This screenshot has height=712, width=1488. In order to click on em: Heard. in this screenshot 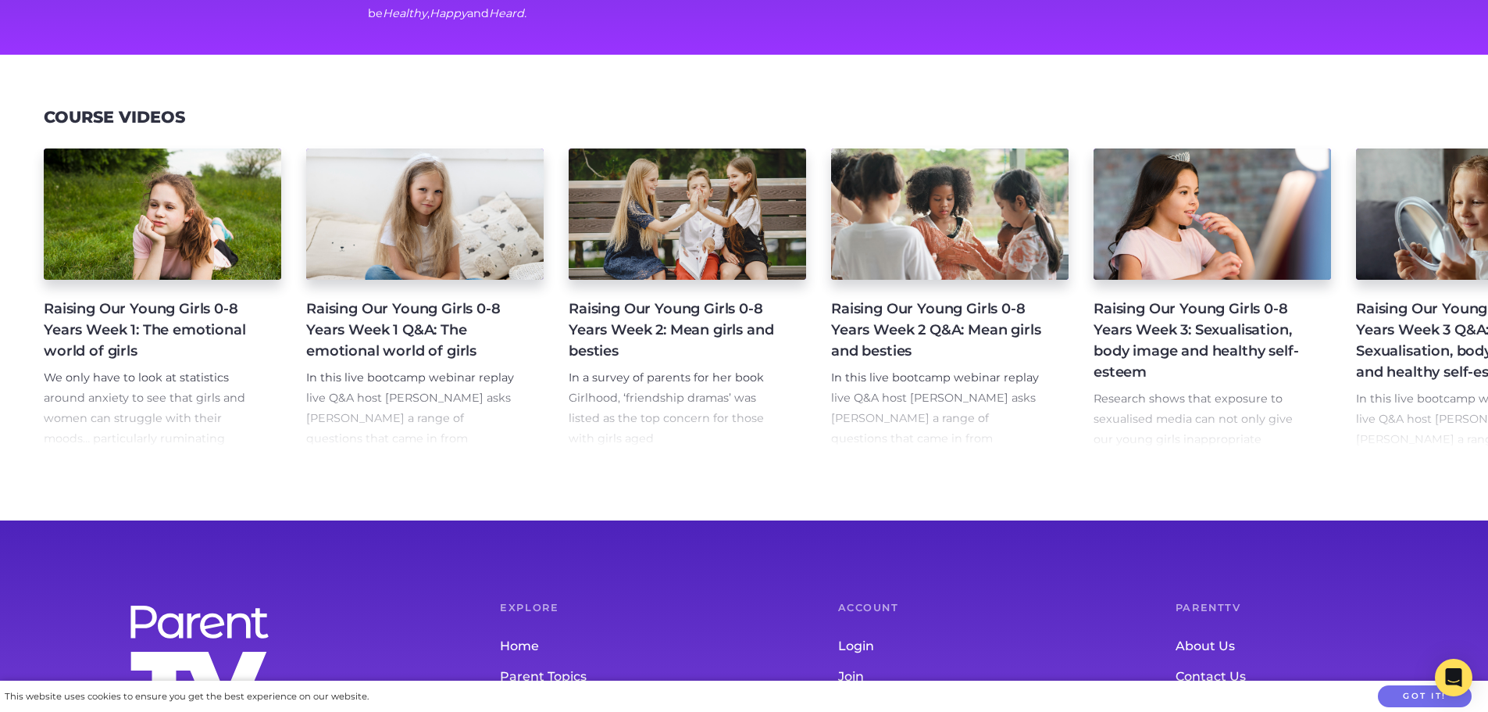, I will do `click(508, 13)`.